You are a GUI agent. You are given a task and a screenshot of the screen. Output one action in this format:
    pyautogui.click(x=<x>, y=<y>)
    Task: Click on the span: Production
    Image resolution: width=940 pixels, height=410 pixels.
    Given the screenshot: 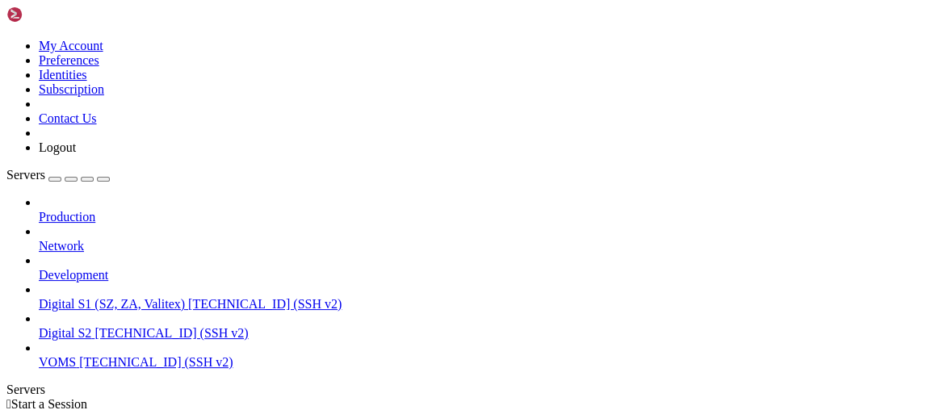 What is the action you would take?
    pyautogui.click(x=67, y=217)
    